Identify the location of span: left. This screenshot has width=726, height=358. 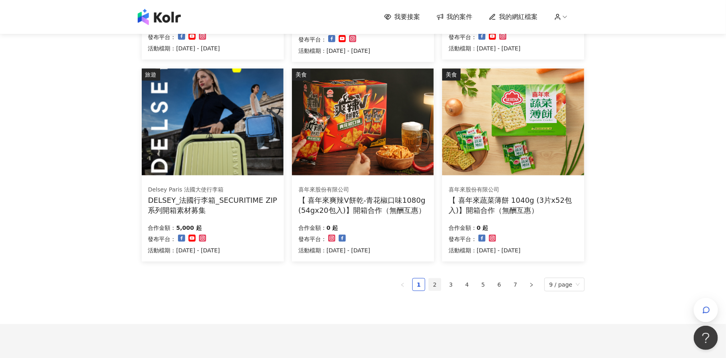
(403, 285).